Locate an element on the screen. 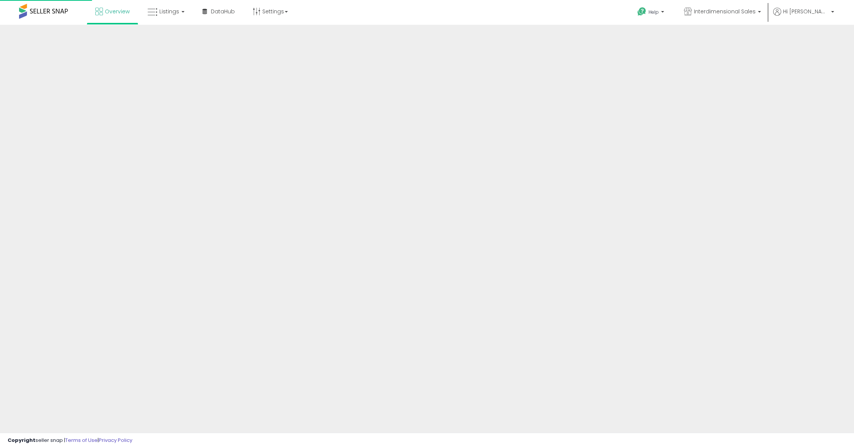 The image size is (854, 448). span: DataHub is located at coordinates (223, 11).